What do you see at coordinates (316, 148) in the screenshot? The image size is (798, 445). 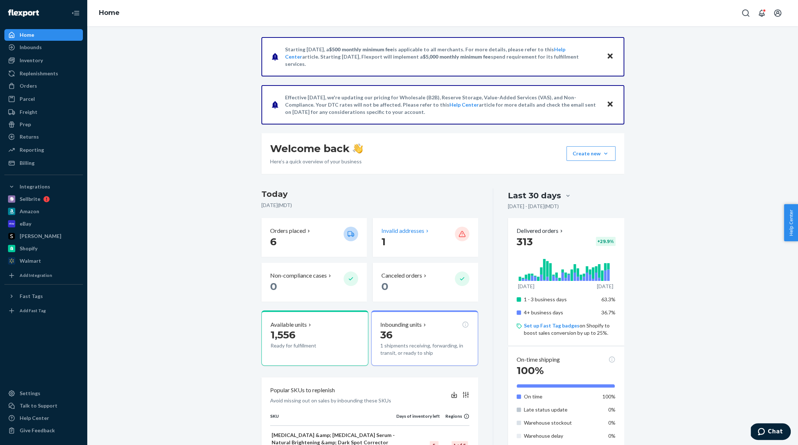 I see `h1: Welcome back` at bounding box center [316, 148].